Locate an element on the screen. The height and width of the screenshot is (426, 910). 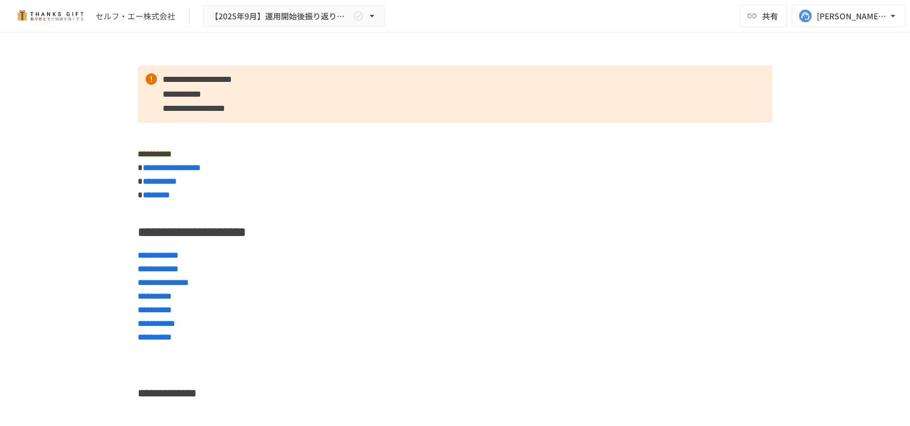
div: セルフ・エー株式会社 is located at coordinates (135, 16).